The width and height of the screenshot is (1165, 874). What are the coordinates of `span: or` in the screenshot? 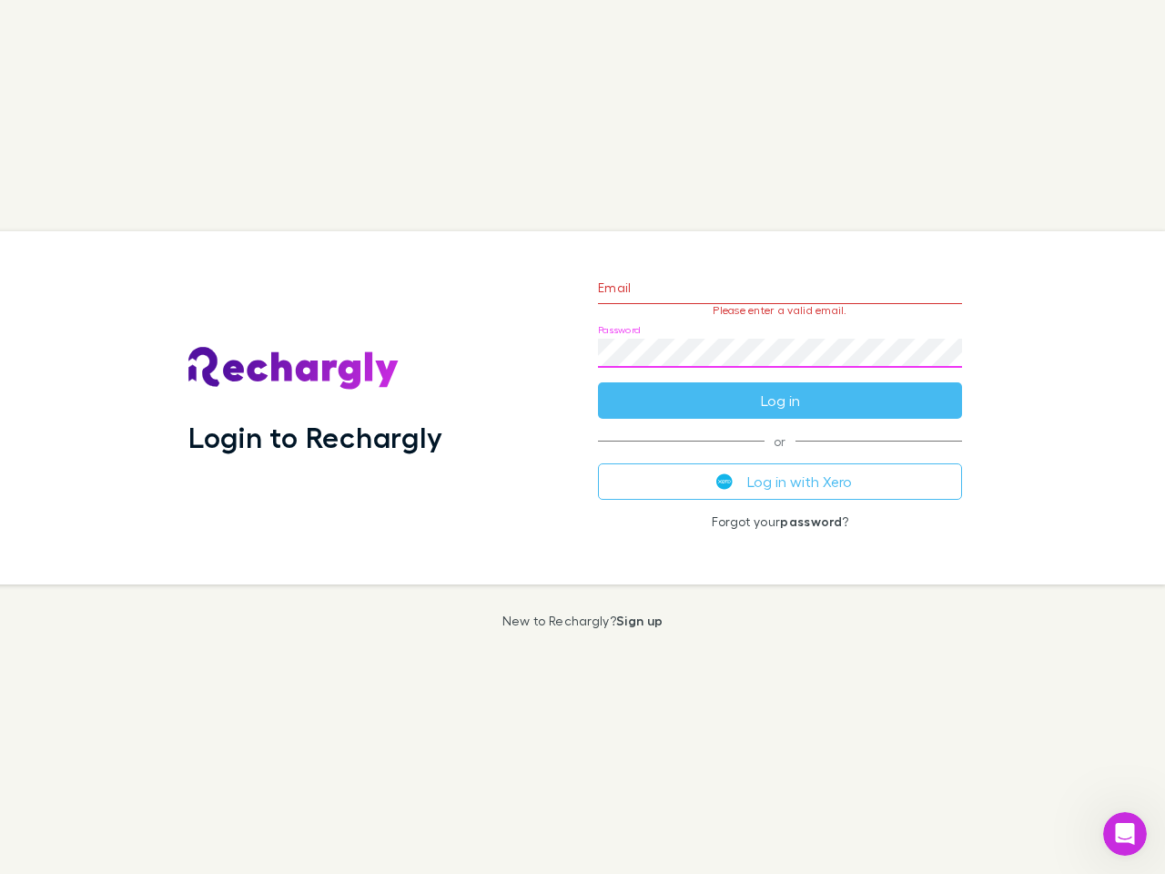 It's located at (780, 441).